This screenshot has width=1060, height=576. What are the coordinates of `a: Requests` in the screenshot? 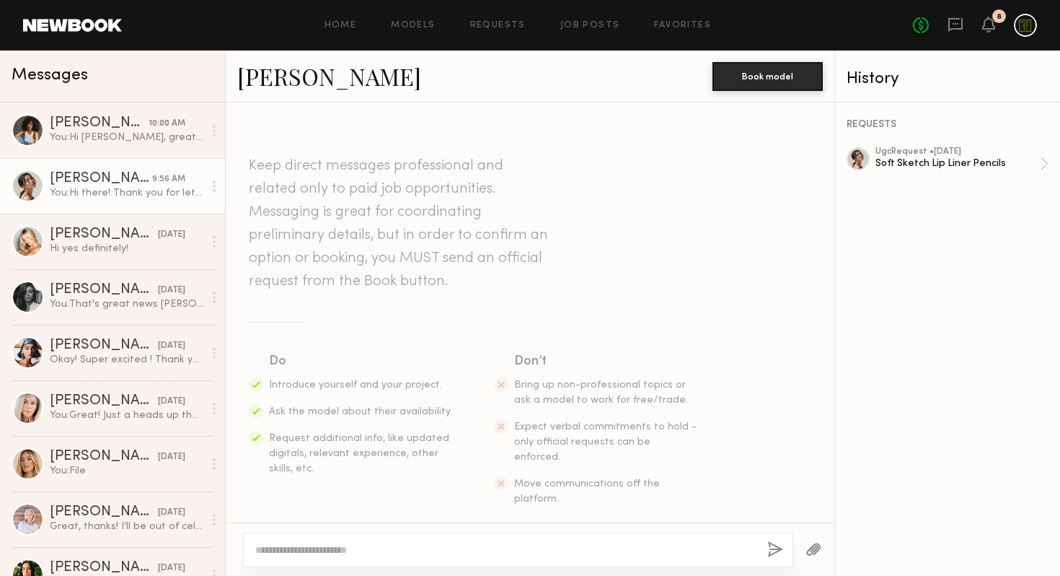 It's located at (498, 25).